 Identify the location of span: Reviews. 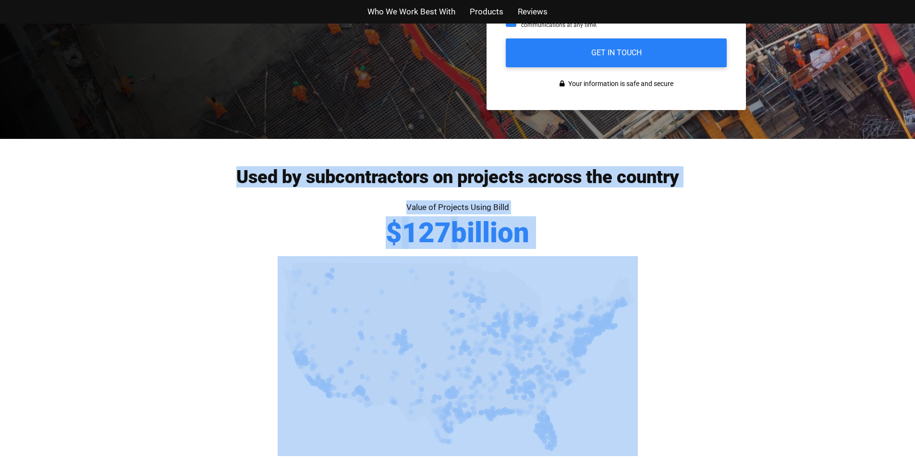
(532, 12).